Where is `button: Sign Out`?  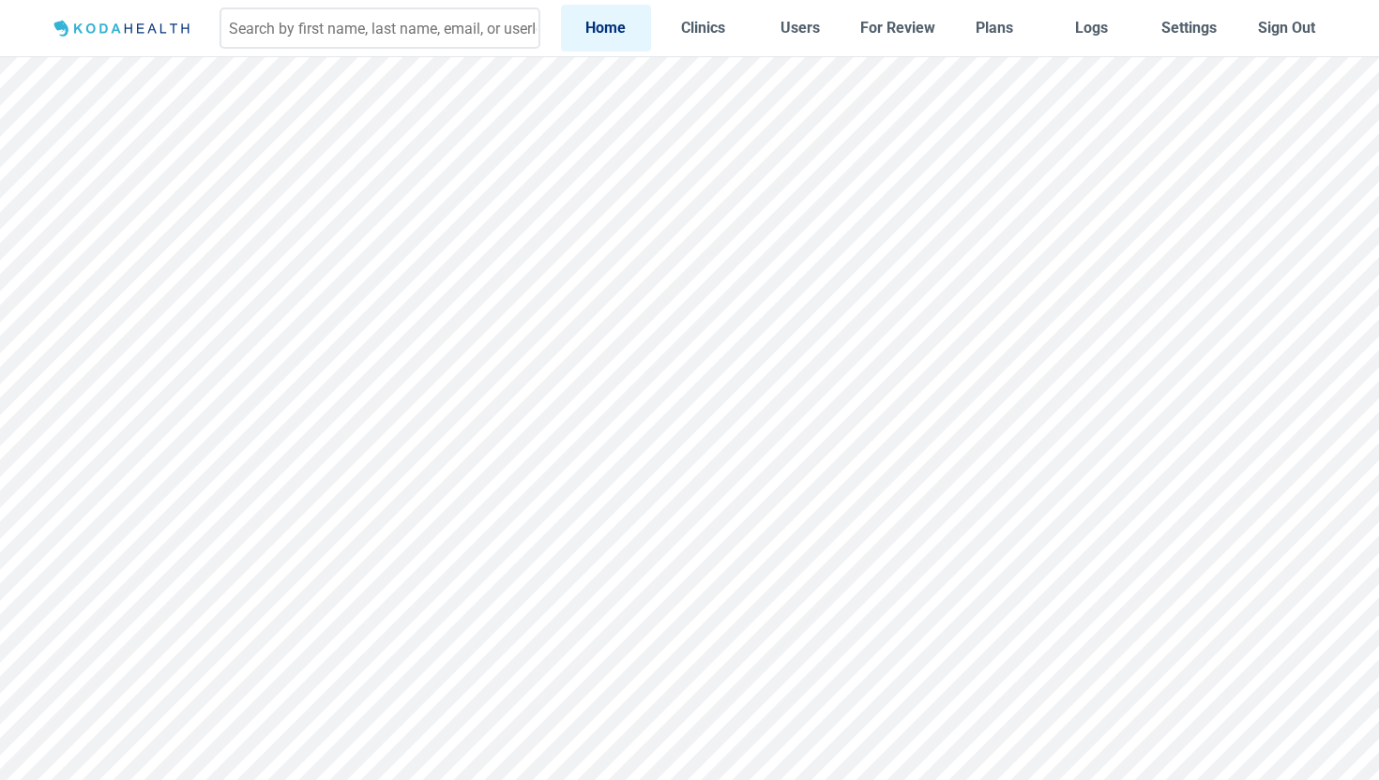
button: Sign Out is located at coordinates (1286, 27).